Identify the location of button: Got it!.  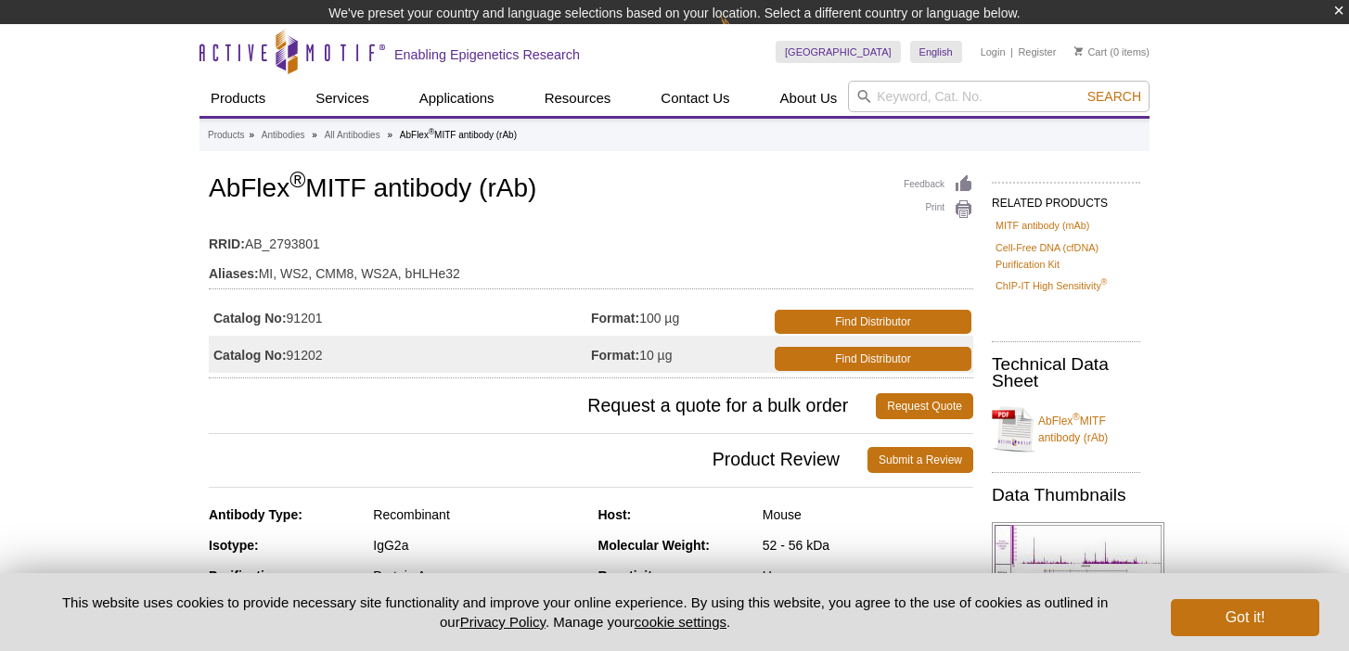
(1245, 618).